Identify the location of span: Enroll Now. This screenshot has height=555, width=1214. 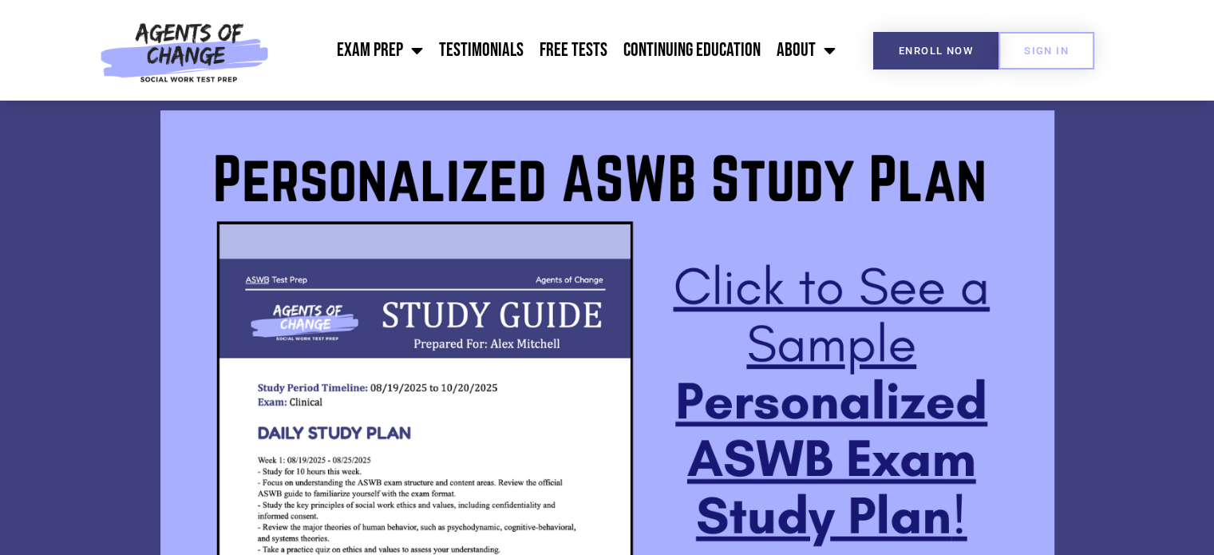
(936, 50).